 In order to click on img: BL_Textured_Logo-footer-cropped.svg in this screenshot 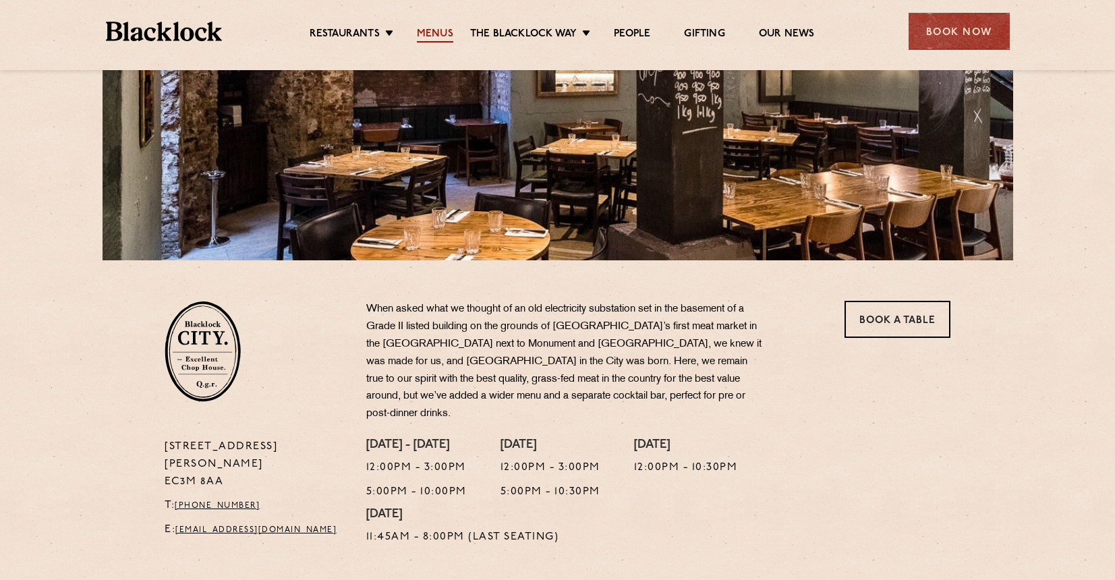, I will do `click(164, 31)`.